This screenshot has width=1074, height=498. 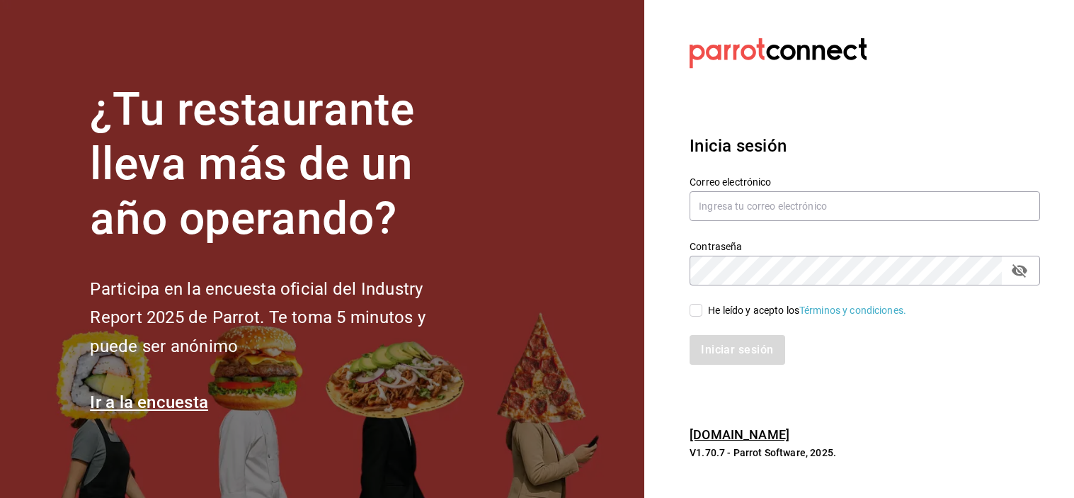 I want to click on h3: Inicia sesión, so click(x=865, y=146).